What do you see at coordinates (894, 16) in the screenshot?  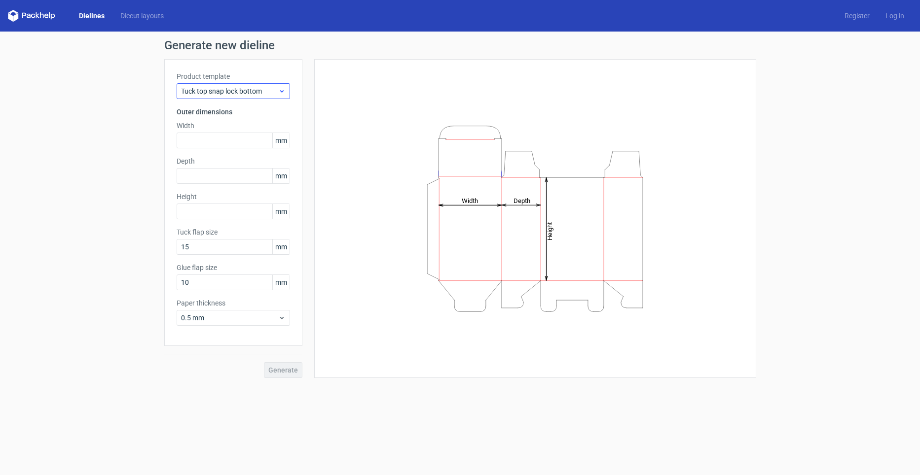 I see `a: Log in` at bounding box center [894, 16].